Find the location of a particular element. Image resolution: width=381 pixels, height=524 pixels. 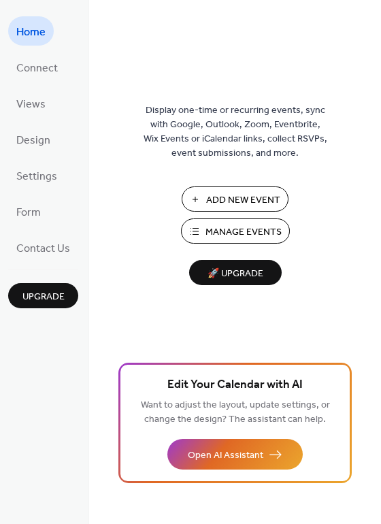

span: Settings is located at coordinates (37, 176).